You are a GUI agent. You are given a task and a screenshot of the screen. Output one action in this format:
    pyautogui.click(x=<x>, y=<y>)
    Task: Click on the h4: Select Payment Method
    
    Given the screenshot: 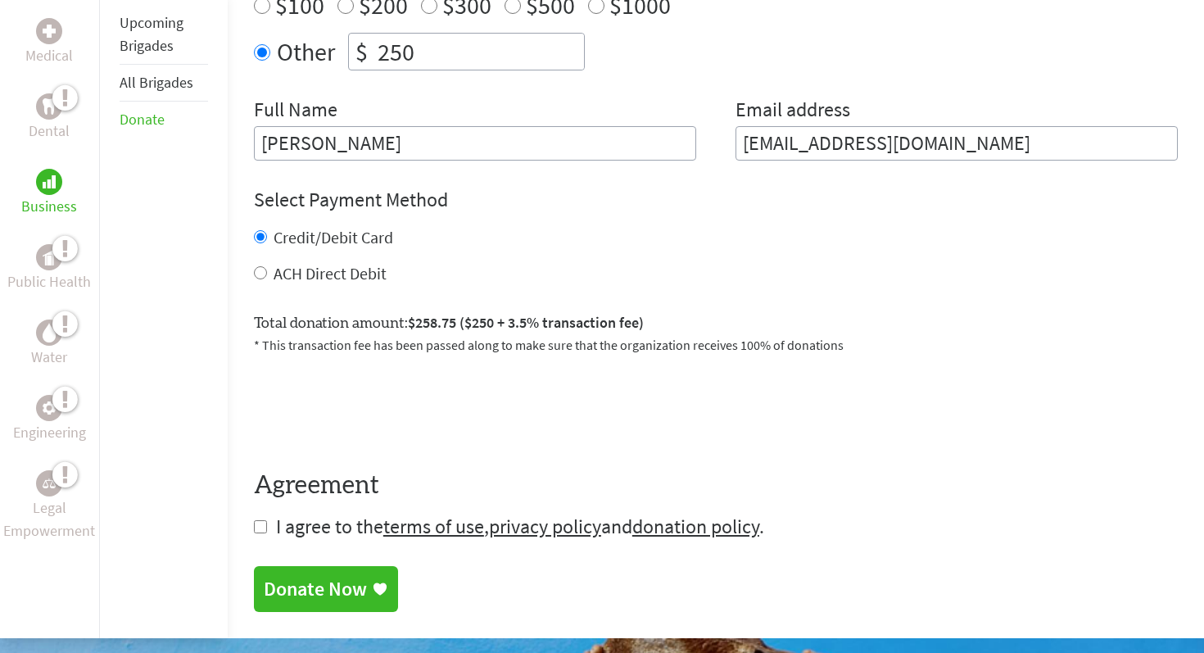 What is the action you would take?
    pyautogui.click(x=716, y=200)
    